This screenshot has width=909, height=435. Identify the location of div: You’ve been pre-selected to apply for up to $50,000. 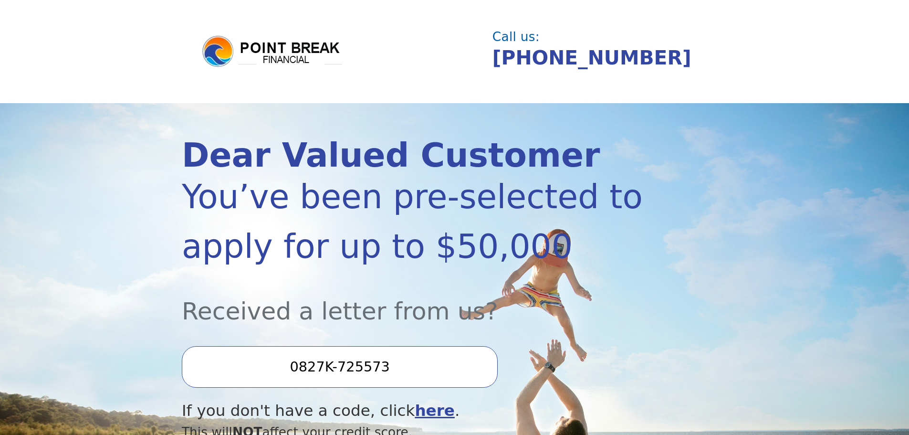
(414, 221).